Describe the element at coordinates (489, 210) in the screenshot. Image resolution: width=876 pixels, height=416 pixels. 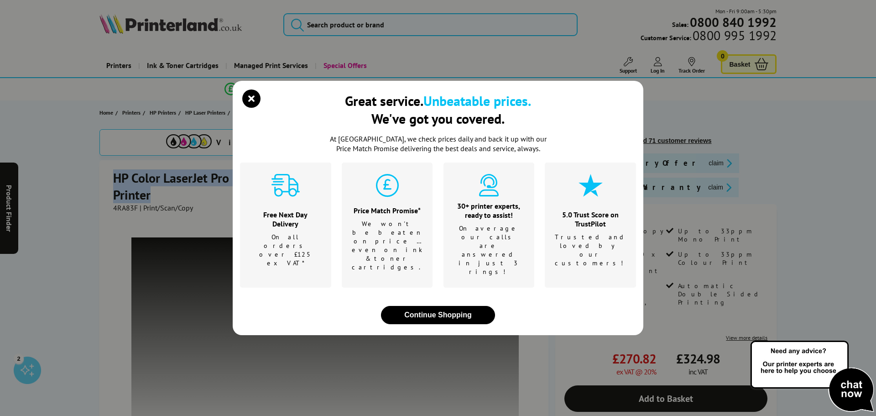
I see `div: 30+ printer experts, ready to assist!` at that location.